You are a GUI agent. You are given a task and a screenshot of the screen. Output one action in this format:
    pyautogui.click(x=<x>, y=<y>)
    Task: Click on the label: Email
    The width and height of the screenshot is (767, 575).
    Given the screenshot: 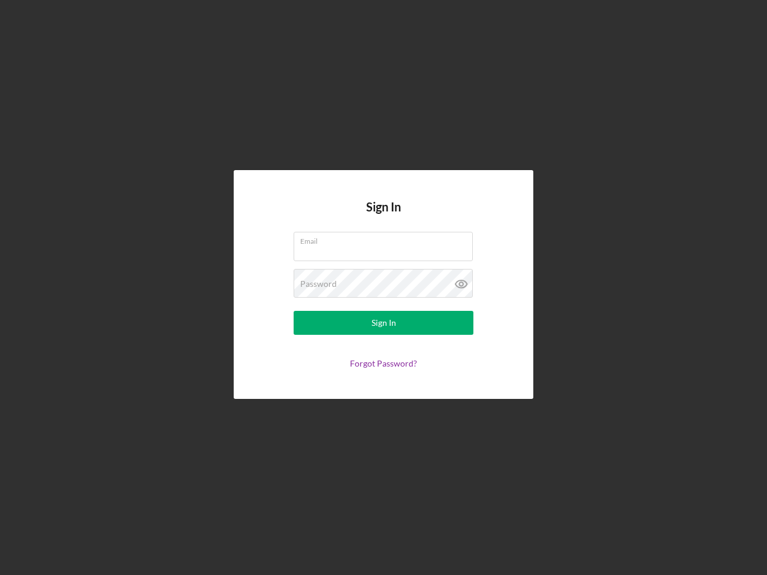 What is the action you would take?
    pyautogui.click(x=386, y=239)
    